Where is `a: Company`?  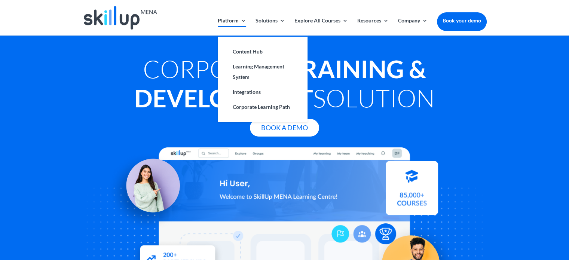
a: Company is located at coordinates (413, 27).